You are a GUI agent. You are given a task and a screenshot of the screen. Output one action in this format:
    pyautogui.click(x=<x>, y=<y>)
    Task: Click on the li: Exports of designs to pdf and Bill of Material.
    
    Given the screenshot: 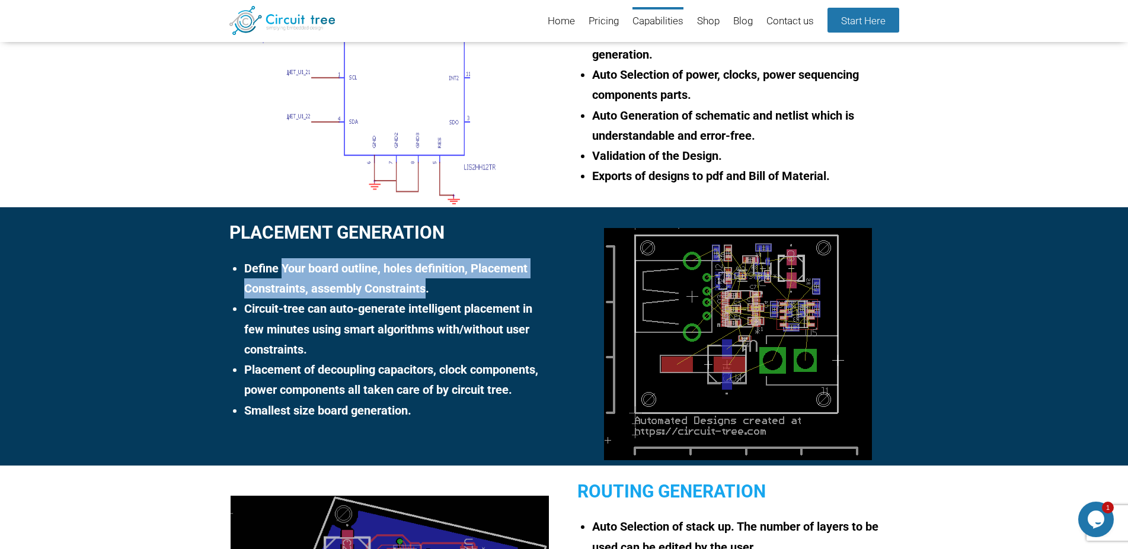 What is the action you would take?
    pyautogui.click(x=745, y=176)
    